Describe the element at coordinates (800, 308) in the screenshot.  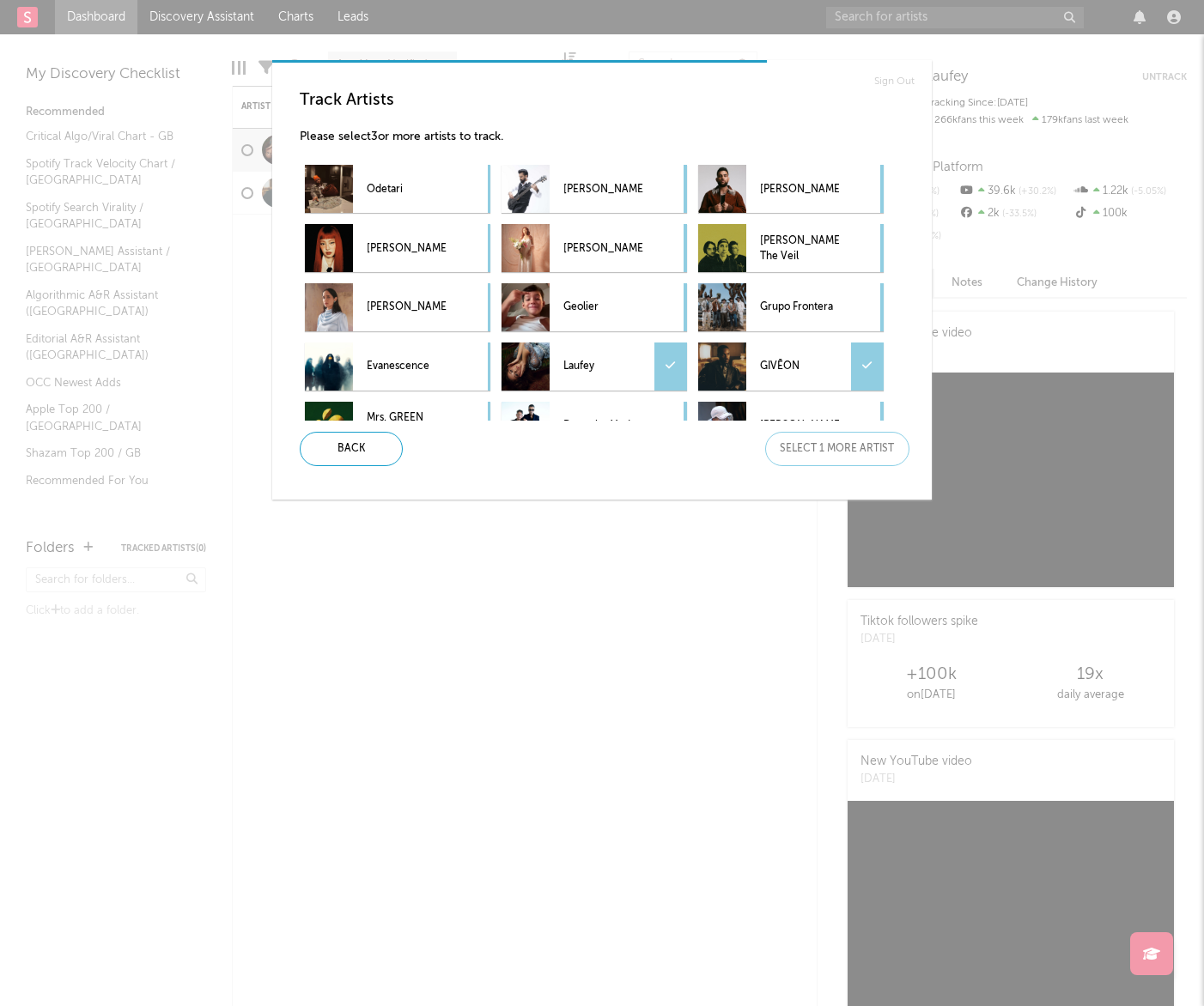
I see `p: Grupo Frontera` at that location.